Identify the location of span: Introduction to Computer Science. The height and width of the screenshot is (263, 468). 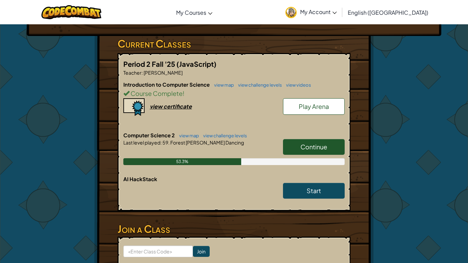
(167, 84).